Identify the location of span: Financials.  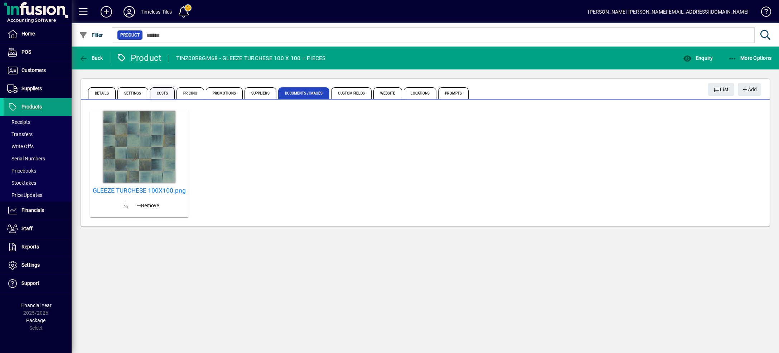
(33, 210).